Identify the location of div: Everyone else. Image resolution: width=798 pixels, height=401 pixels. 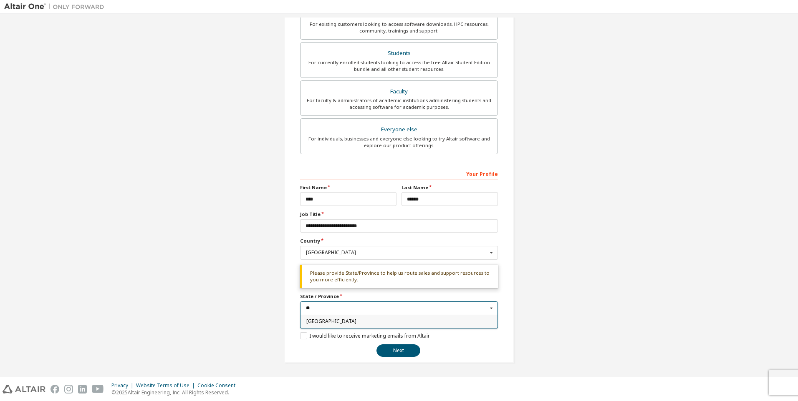
(399, 130).